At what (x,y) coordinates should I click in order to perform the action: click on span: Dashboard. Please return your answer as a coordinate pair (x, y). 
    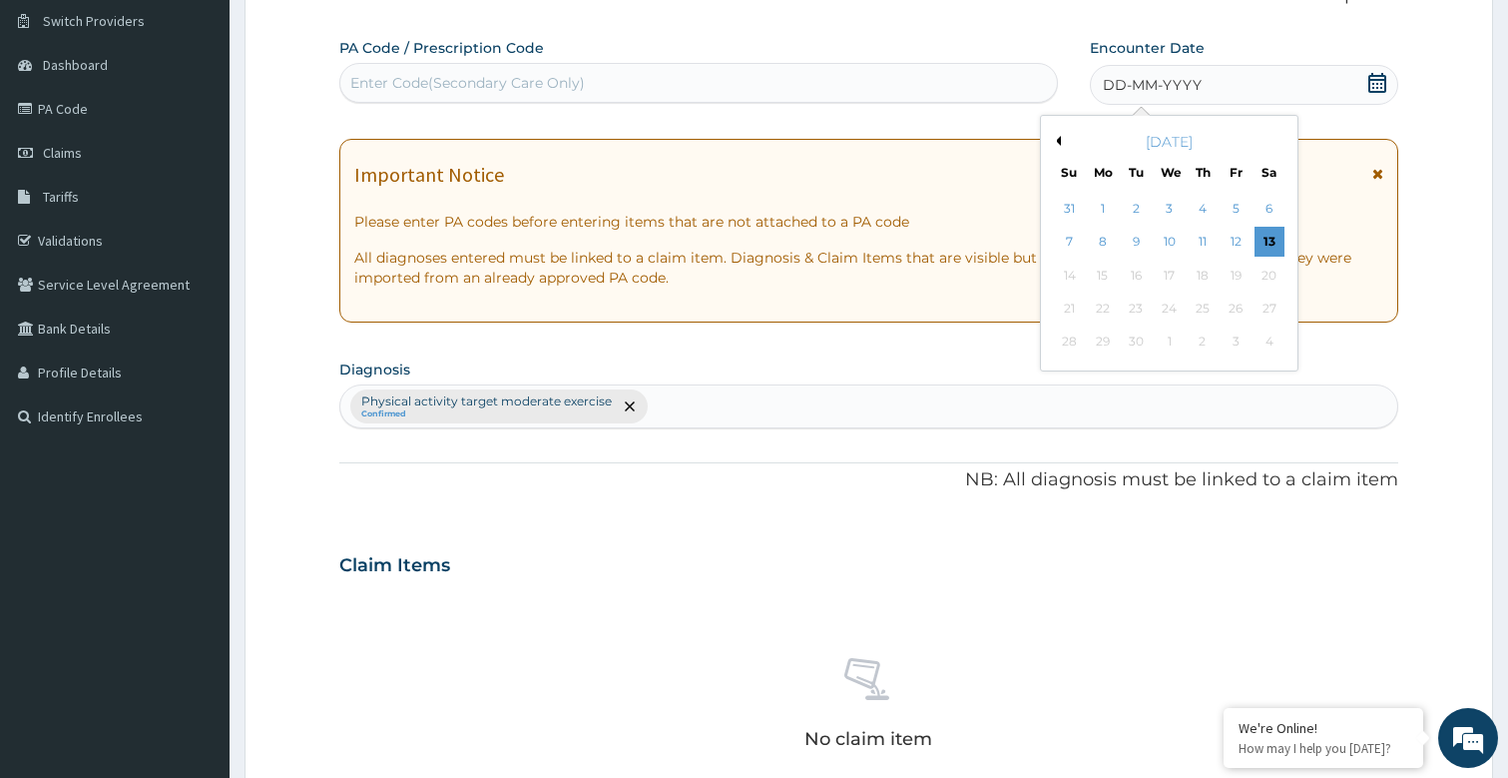
    Looking at the image, I should click on (75, 65).